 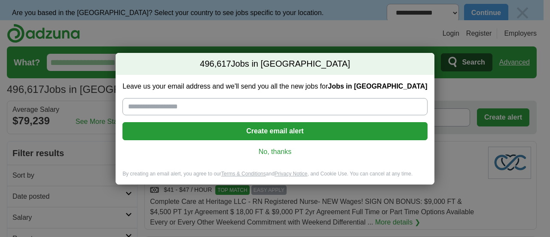 I want to click on label: Leave us your email address and we'll send you all the new jobs for, so click(x=275, y=86).